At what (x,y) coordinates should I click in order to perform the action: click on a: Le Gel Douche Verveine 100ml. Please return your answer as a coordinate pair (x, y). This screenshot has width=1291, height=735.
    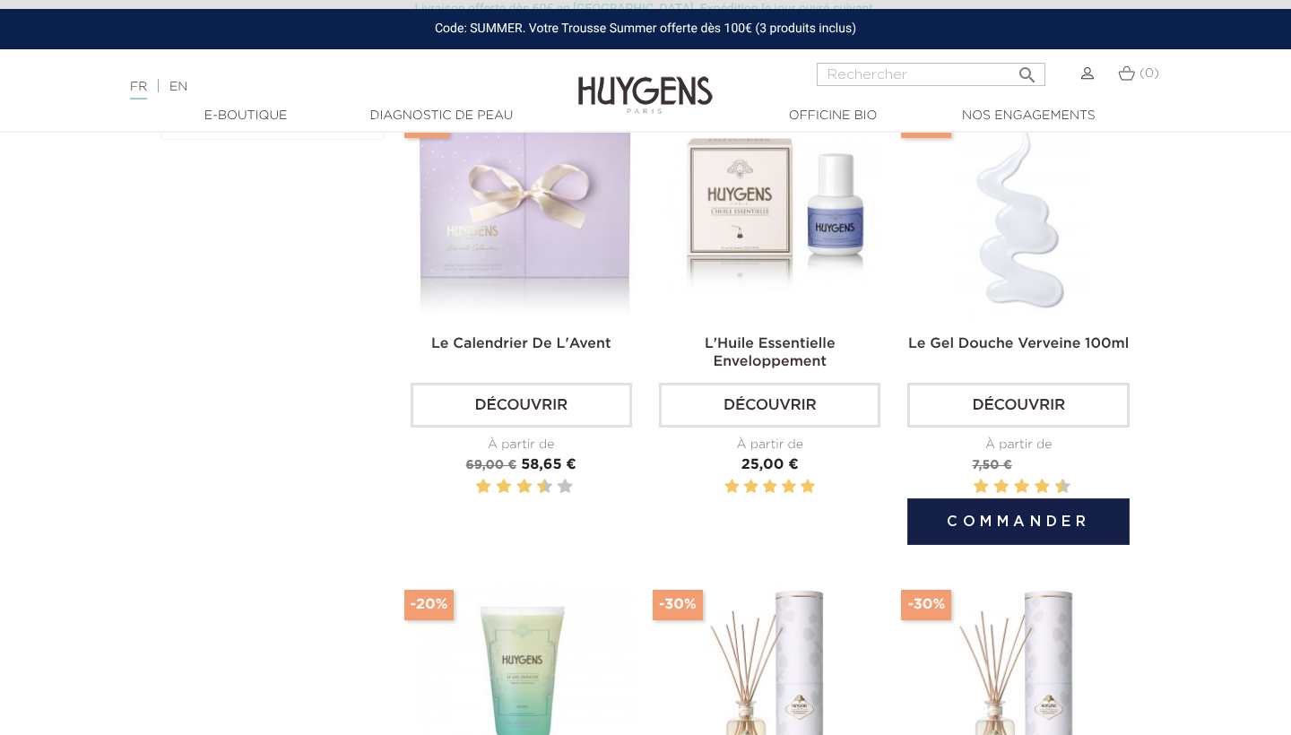
    Looking at the image, I should click on (1019, 344).